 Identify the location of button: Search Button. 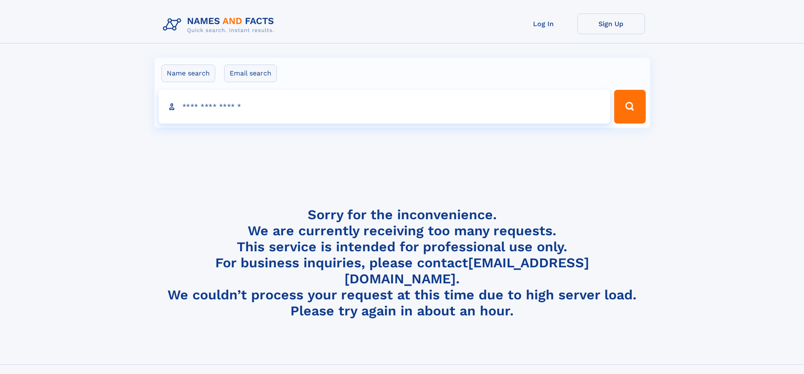
(630, 107).